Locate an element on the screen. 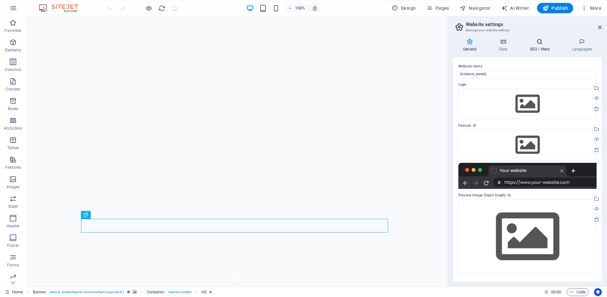 The width and height of the screenshot is (607, 297). p: Favorites is located at coordinates (13, 31).